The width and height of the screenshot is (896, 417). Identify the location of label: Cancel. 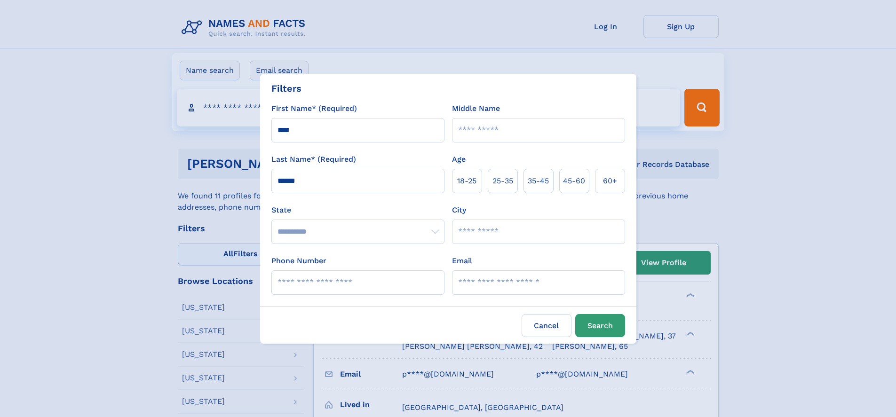
(547, 326).